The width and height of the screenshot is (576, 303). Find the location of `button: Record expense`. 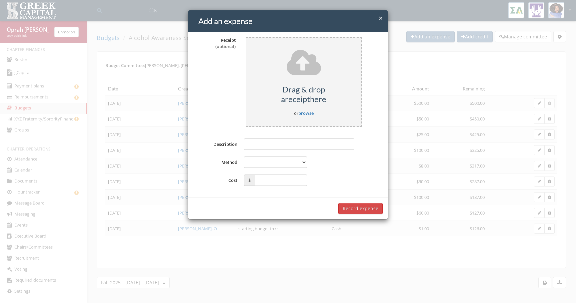

button: Record expense is located at coordinates (360, 208).